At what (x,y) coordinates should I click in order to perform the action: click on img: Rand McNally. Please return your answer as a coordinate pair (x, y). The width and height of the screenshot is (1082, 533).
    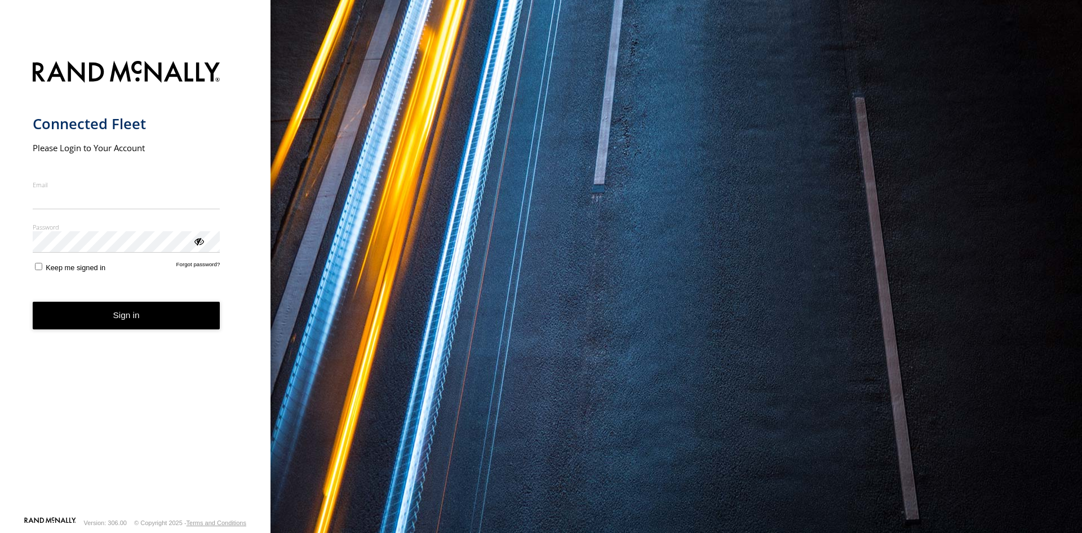
    Looking at the image, I should click on (126, 73).